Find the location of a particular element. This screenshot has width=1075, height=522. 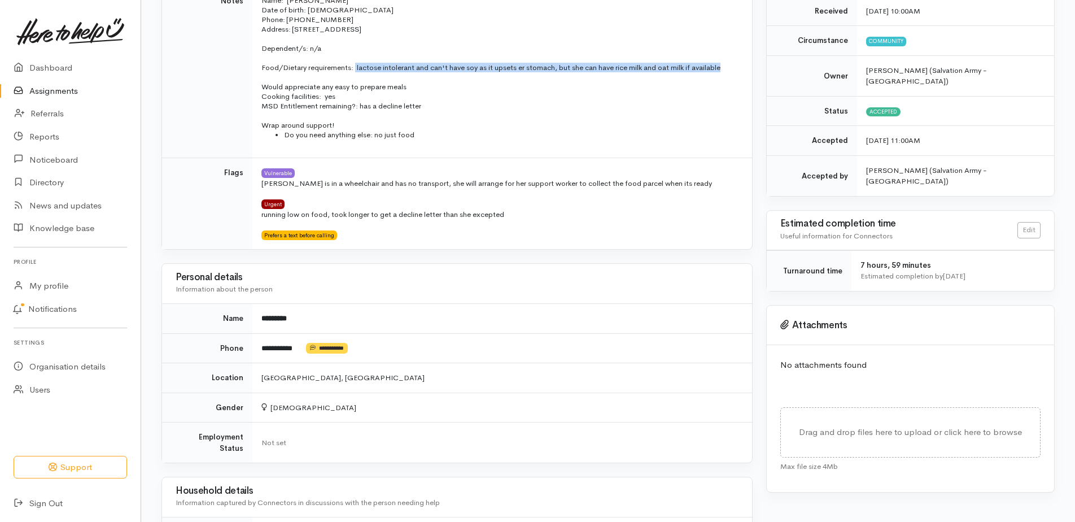

div: Max file size 4Mb is located at coordinates (910, 465).